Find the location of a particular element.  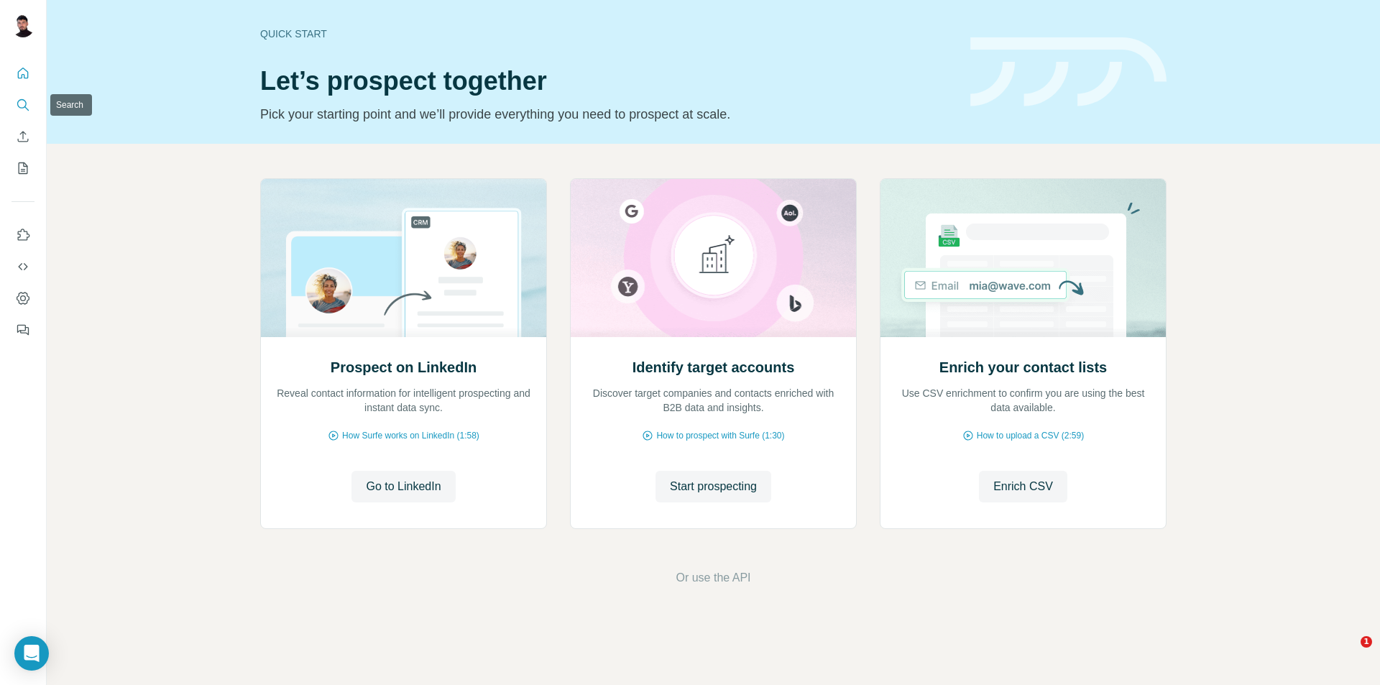

div: Open Intercom Messenger is located at coordinates (32, 654).